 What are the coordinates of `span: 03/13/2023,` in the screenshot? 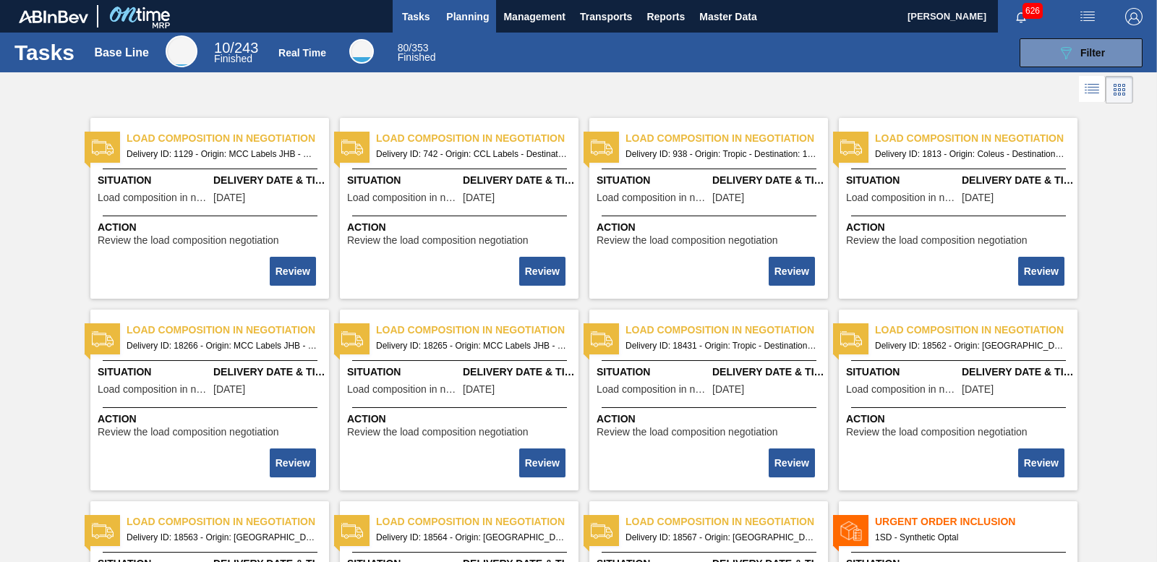 It's located at (728, 197).